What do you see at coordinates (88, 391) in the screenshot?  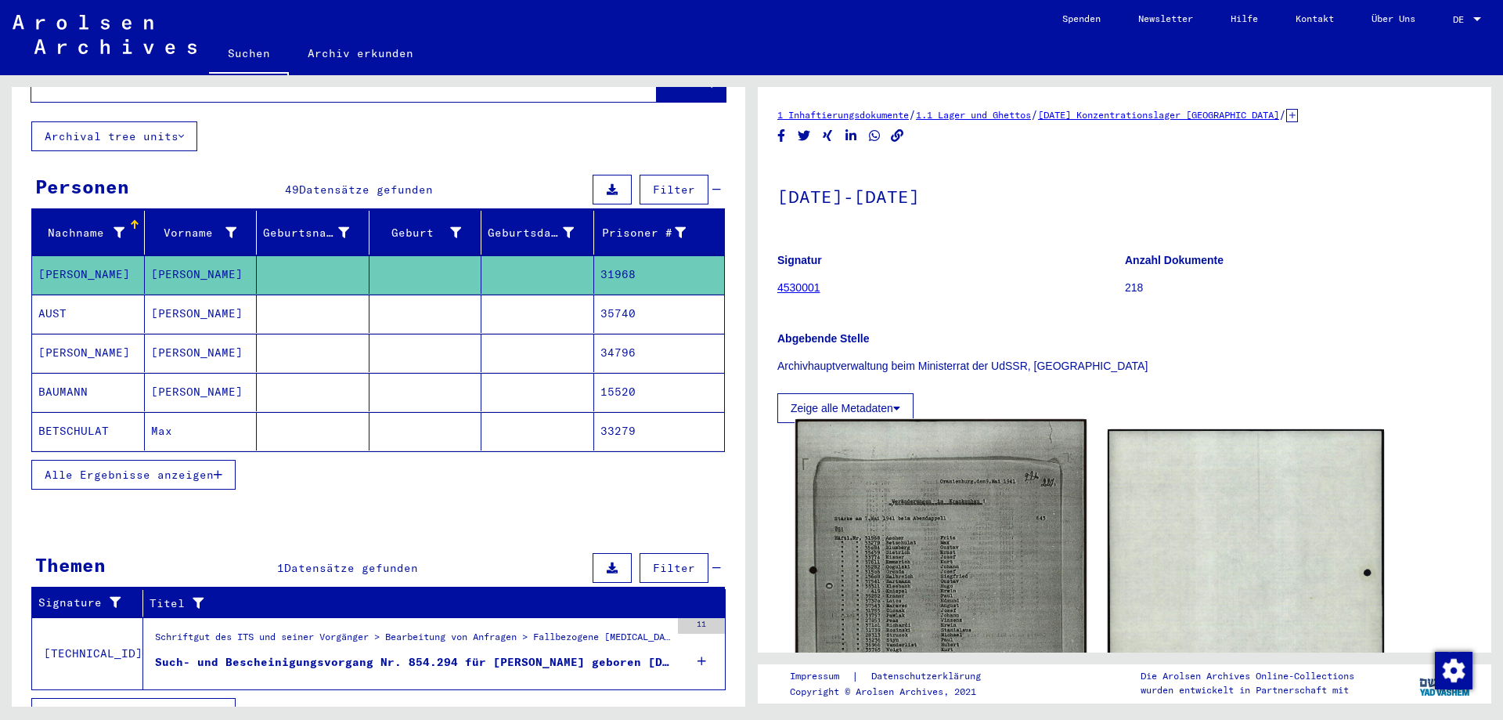 I see `mat-cell: BAUMANN` at bounding box center [88, 391].